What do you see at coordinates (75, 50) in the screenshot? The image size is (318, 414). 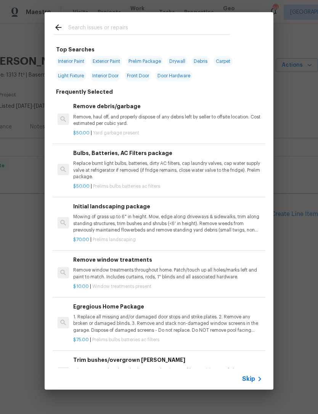 I see `h6: Top Searches` at bounding box center [75, 50].